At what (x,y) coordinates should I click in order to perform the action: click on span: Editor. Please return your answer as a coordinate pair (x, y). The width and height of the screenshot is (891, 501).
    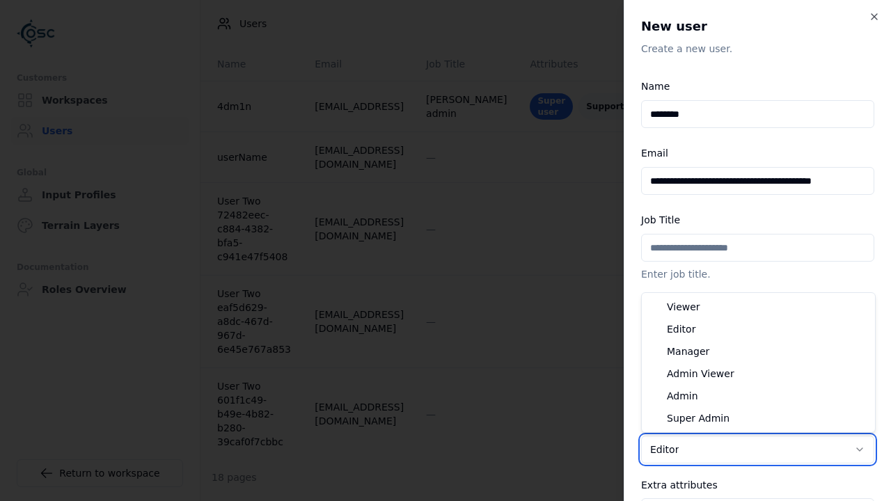
    Looking at the image, I should click on (681, 329).